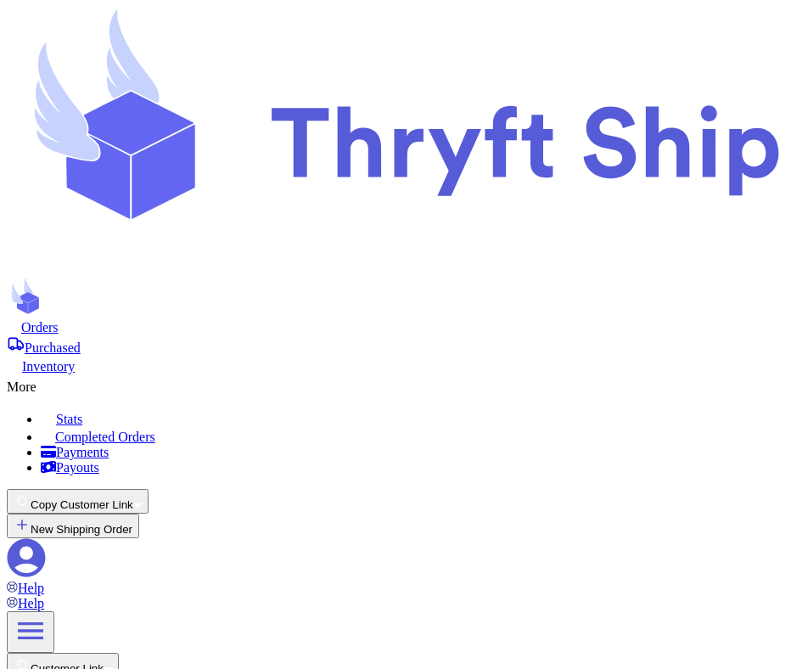  Describe the element at coordinates (77, 501) in the screenshot. I see `button: Copy Customer Link` at that location.